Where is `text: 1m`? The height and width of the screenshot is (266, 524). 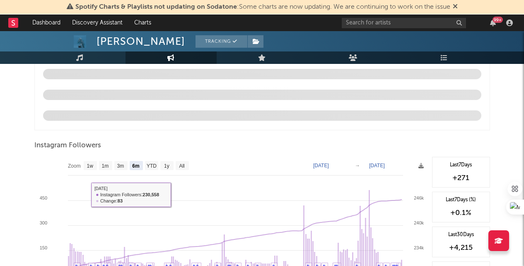
text: 1m is located at coordinates (105, 166).